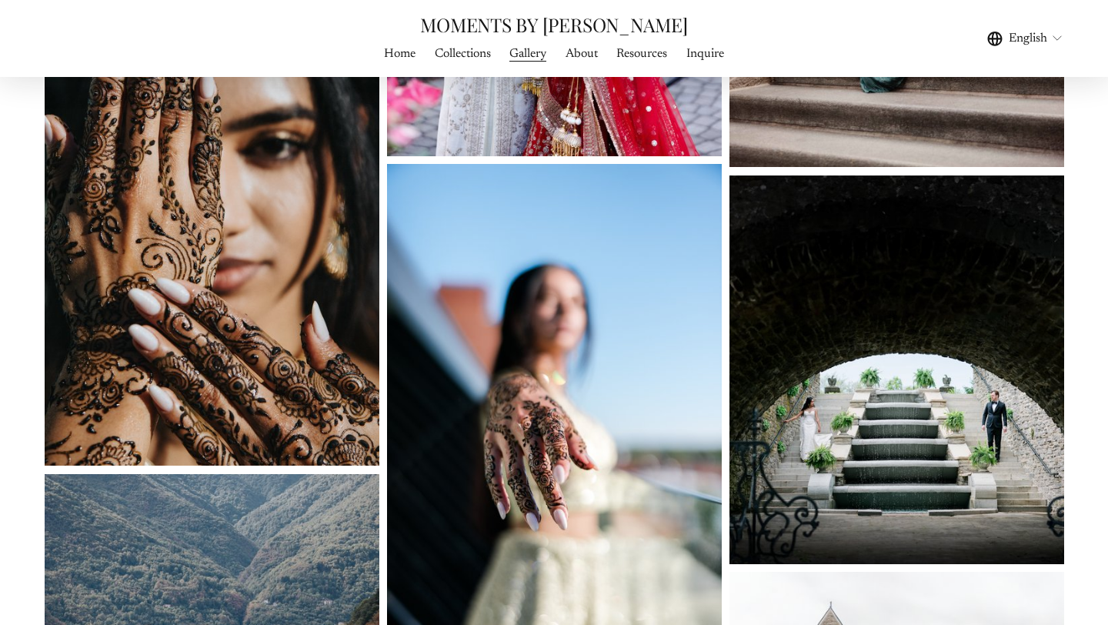 The height and width of the screenshot is (625, 1108). I want to click on span: Gallery, so click(528, 54).